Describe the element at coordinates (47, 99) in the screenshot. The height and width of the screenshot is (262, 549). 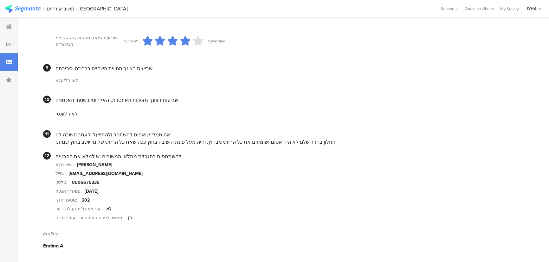
I see `div: 10` at that location.